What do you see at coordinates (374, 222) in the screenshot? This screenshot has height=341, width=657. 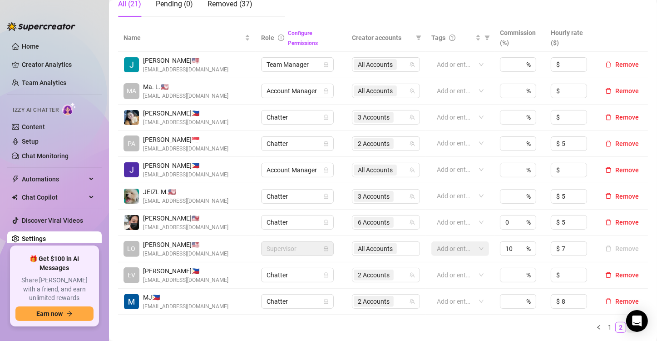 I see `span: 6 Accounts` at bounding box center [374, 222].